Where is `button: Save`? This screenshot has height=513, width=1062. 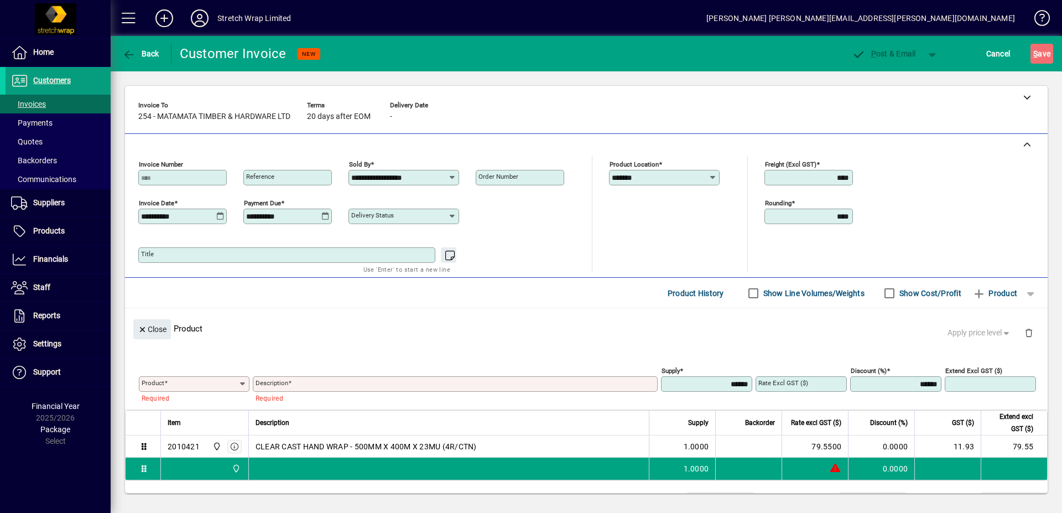
button: Save is located at coordinates (1042, 54).